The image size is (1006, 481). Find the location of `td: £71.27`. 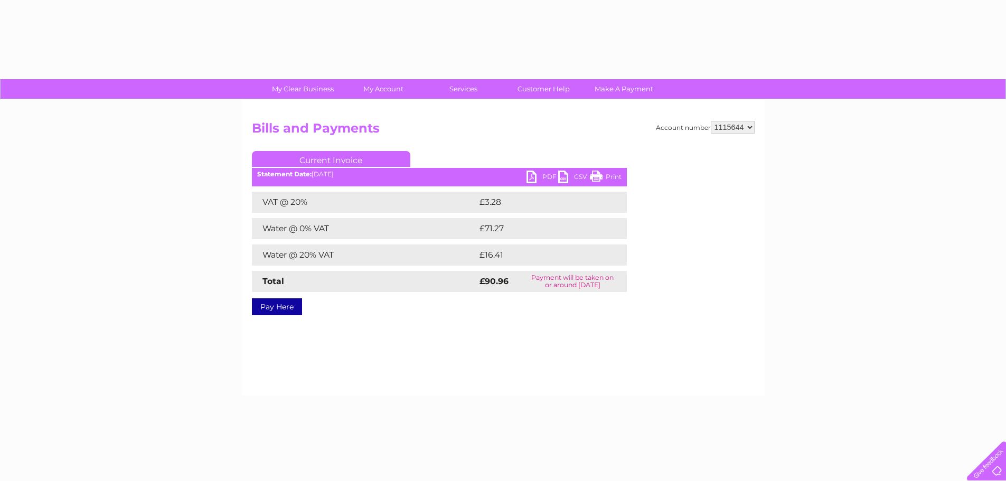

td: £71.27 is located at coordinates (540, 229).